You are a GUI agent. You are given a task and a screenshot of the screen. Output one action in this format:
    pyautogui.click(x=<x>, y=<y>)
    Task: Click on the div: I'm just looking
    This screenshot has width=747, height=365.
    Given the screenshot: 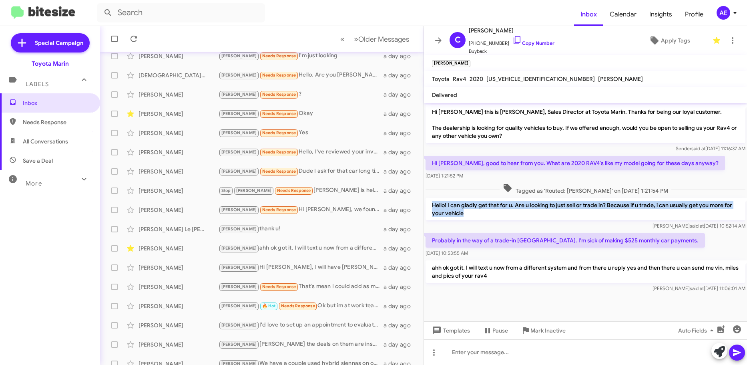 What is the action you would take?
    pyautogui.click(x=301, y=56)
    